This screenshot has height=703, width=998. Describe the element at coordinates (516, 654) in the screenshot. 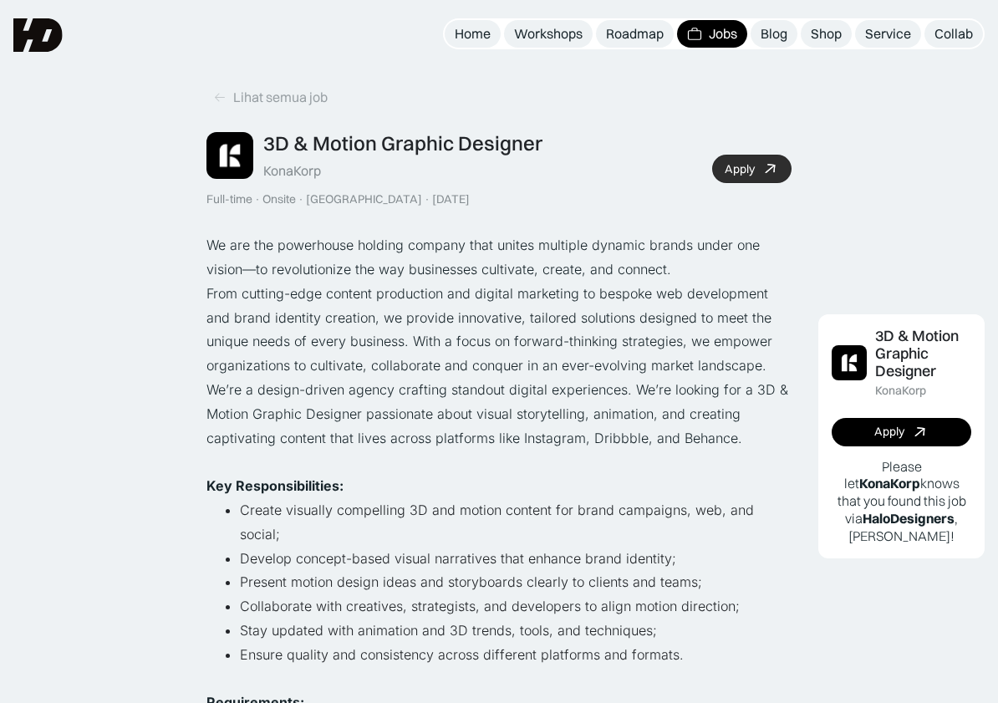

I see `li: Ensure quality and consistency across different platforms and formats.` at that location.